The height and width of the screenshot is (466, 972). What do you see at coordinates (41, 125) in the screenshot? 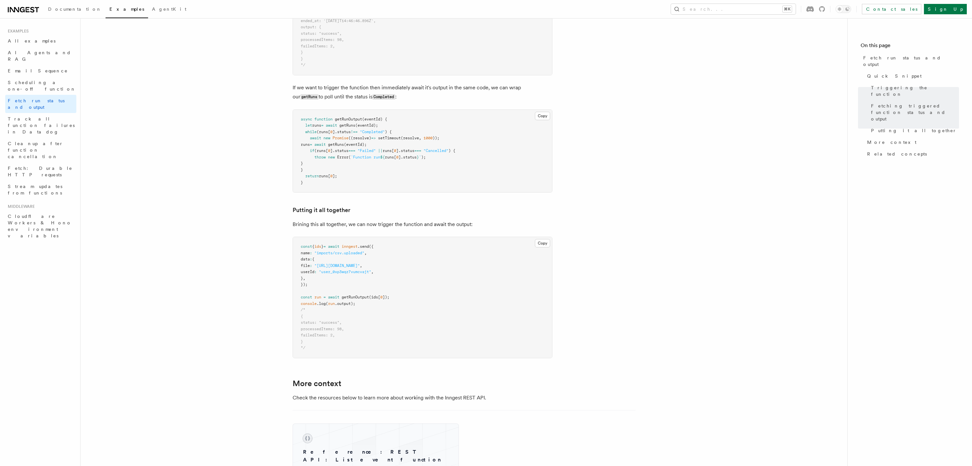
I see `span: Track all function failures in Datadog` at bounding box center [41, 125].